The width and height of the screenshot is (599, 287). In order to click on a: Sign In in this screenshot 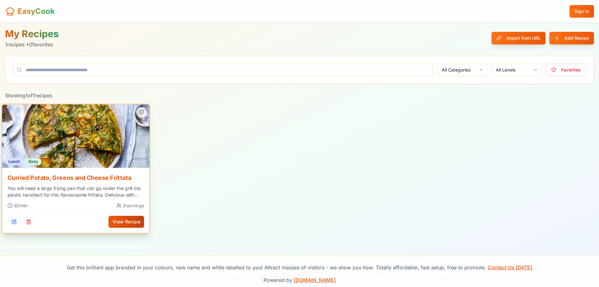, I will do `click(582, 11)`.